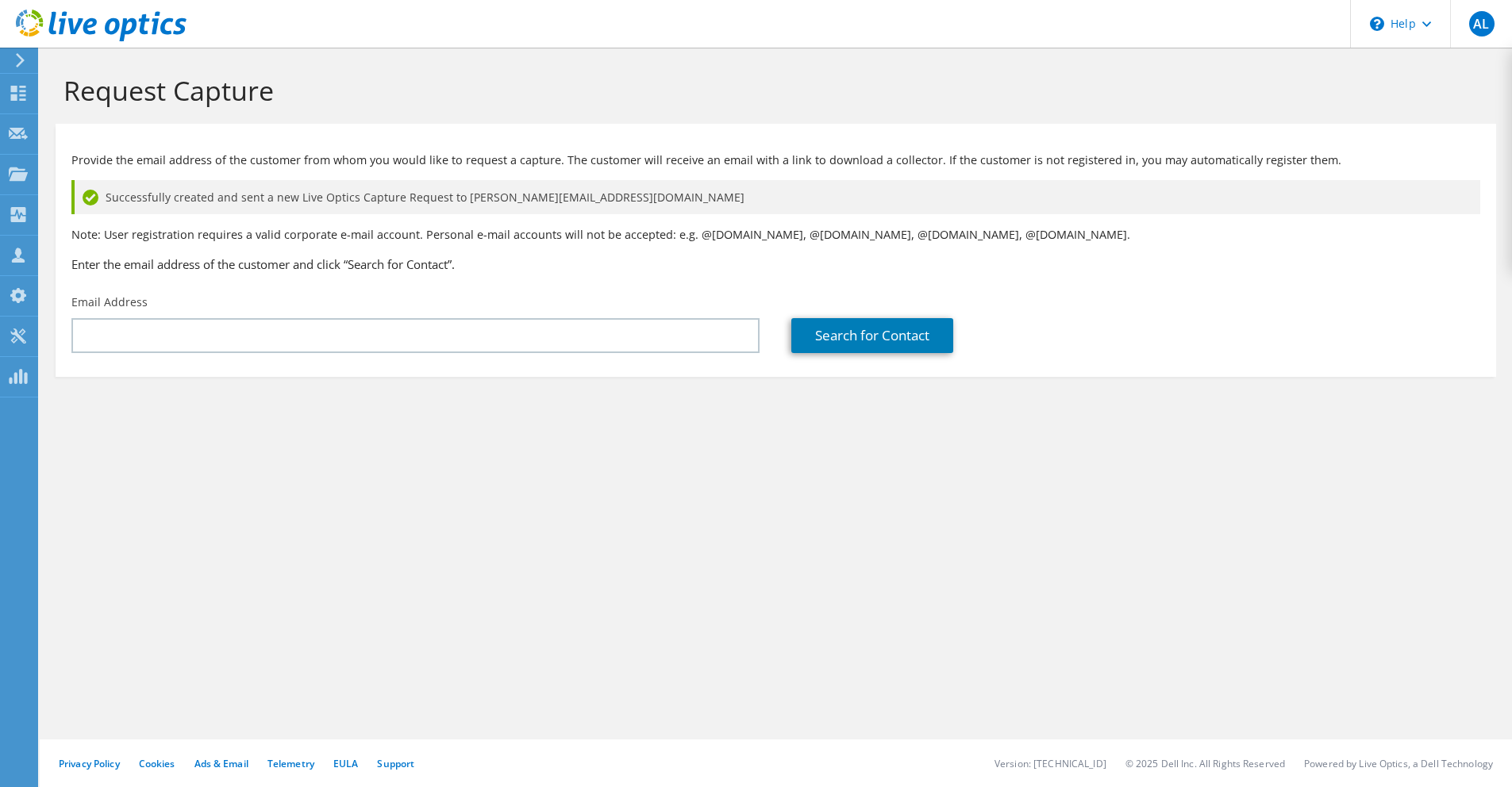 The height and width of the screenshot is (787, 1512). I want to click on a: Telemetry, so click(290, 764).